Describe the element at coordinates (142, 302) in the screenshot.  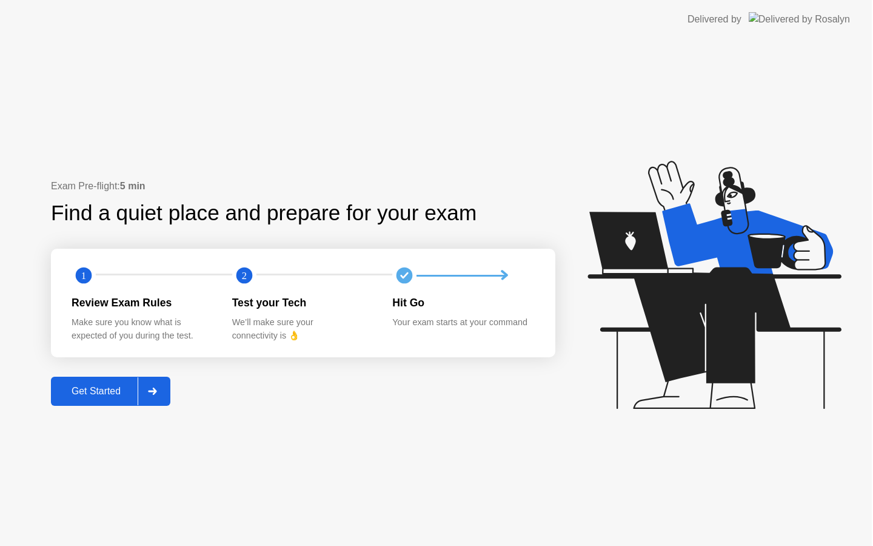
I see `div: Review Exam Rules` at that location.